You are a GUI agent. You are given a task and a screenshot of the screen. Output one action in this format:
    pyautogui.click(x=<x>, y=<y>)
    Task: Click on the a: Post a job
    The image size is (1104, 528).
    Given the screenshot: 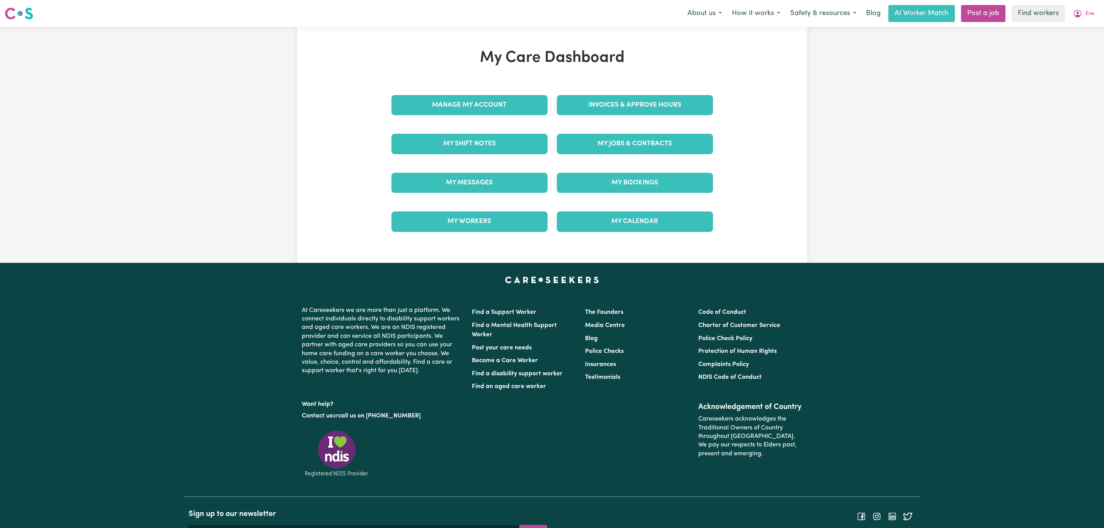 What is the action you would take?
    pyautogui.click(x=983, y=14)
    